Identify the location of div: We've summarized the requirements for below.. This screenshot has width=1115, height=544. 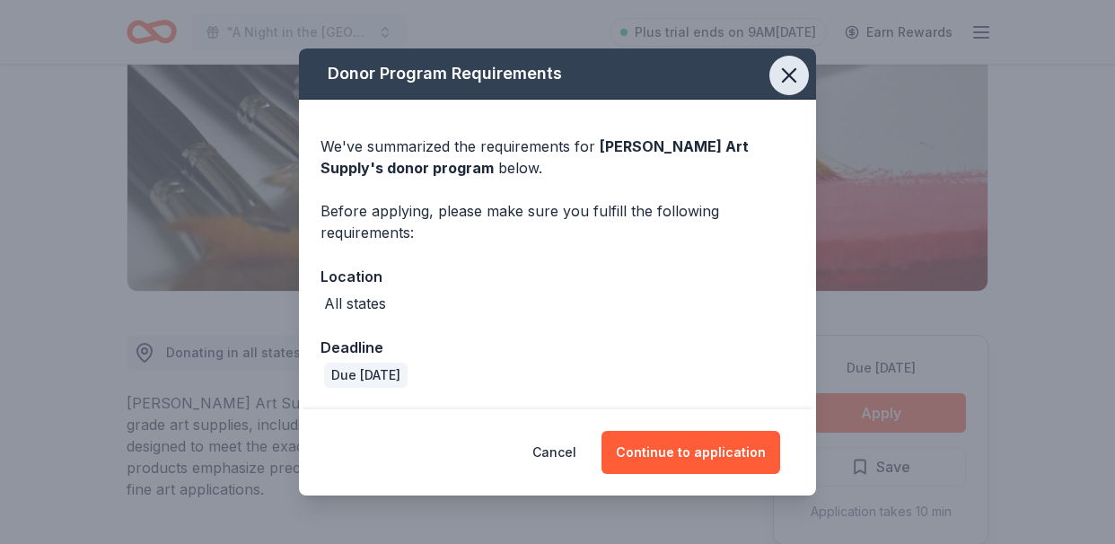
(557, 157).